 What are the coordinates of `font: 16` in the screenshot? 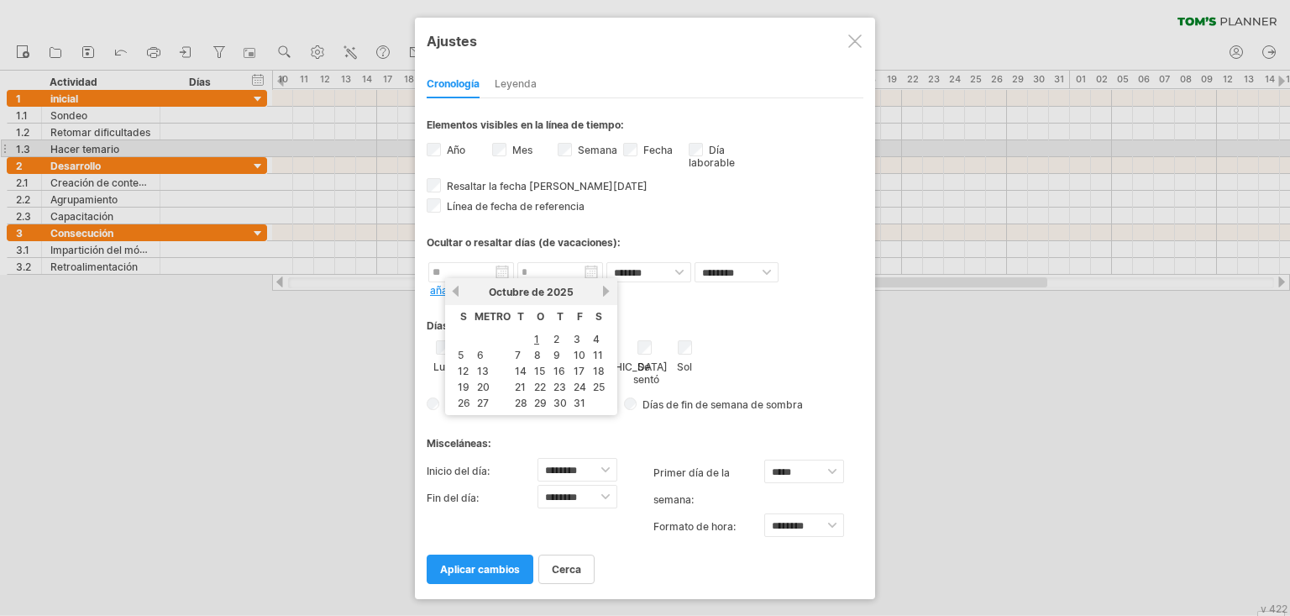 It's located at (559, 370).